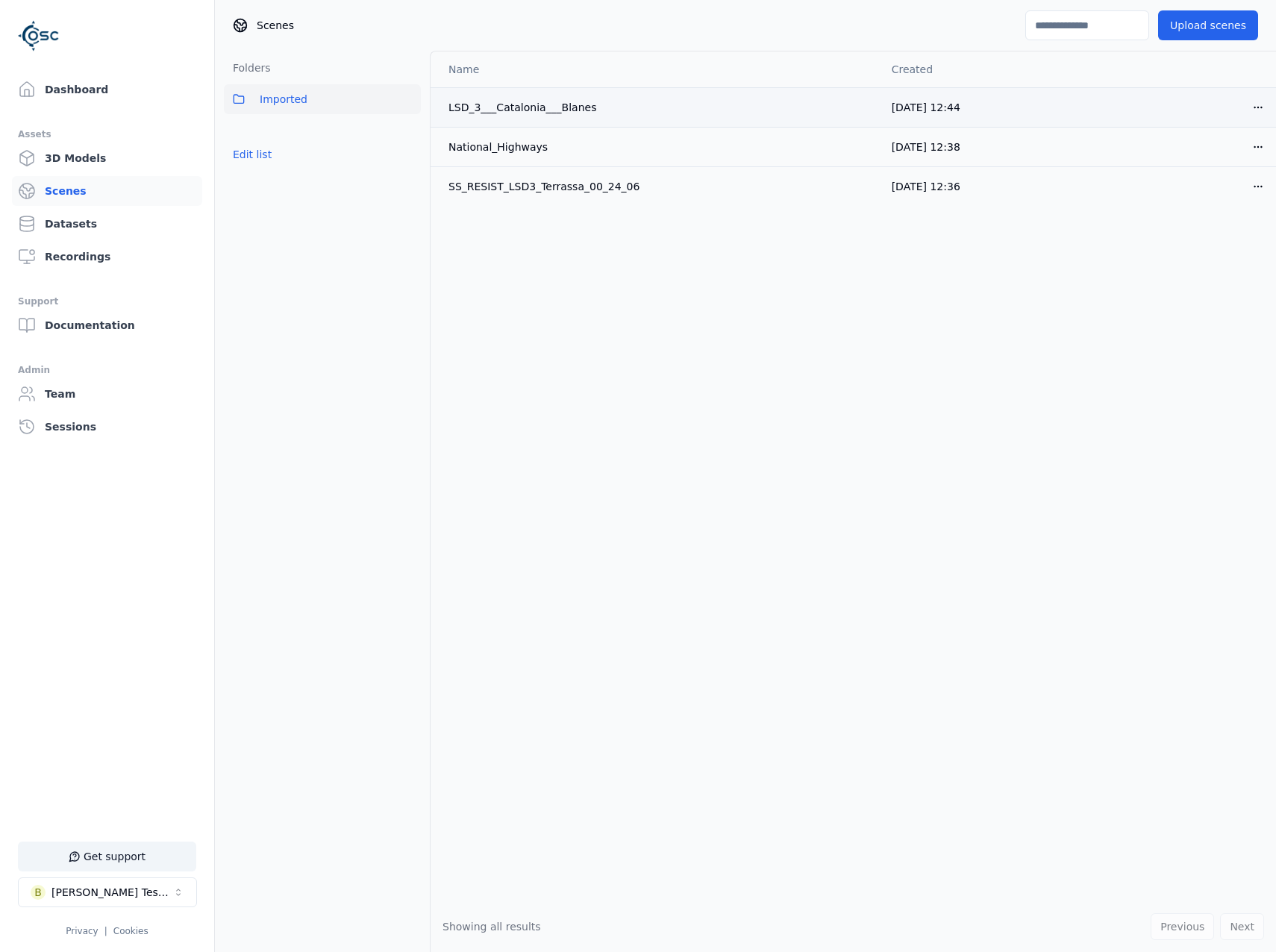 This screenshot has width=1276, height=952. What do you see at coordinates (107, 857) in the screenshot?
I see `button: Get support` at bounding box center [107, 857].